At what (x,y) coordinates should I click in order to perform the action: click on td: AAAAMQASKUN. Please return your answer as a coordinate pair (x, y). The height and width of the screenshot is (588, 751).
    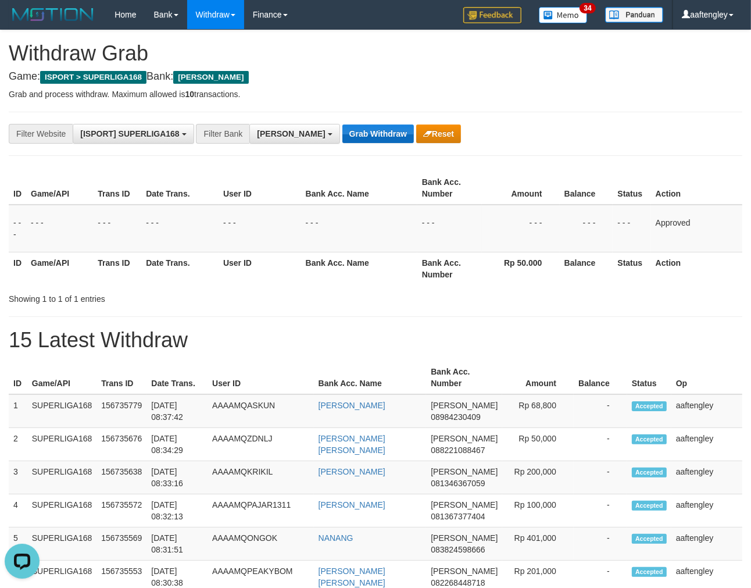
    Looking at the image, I should click on (260, 411).